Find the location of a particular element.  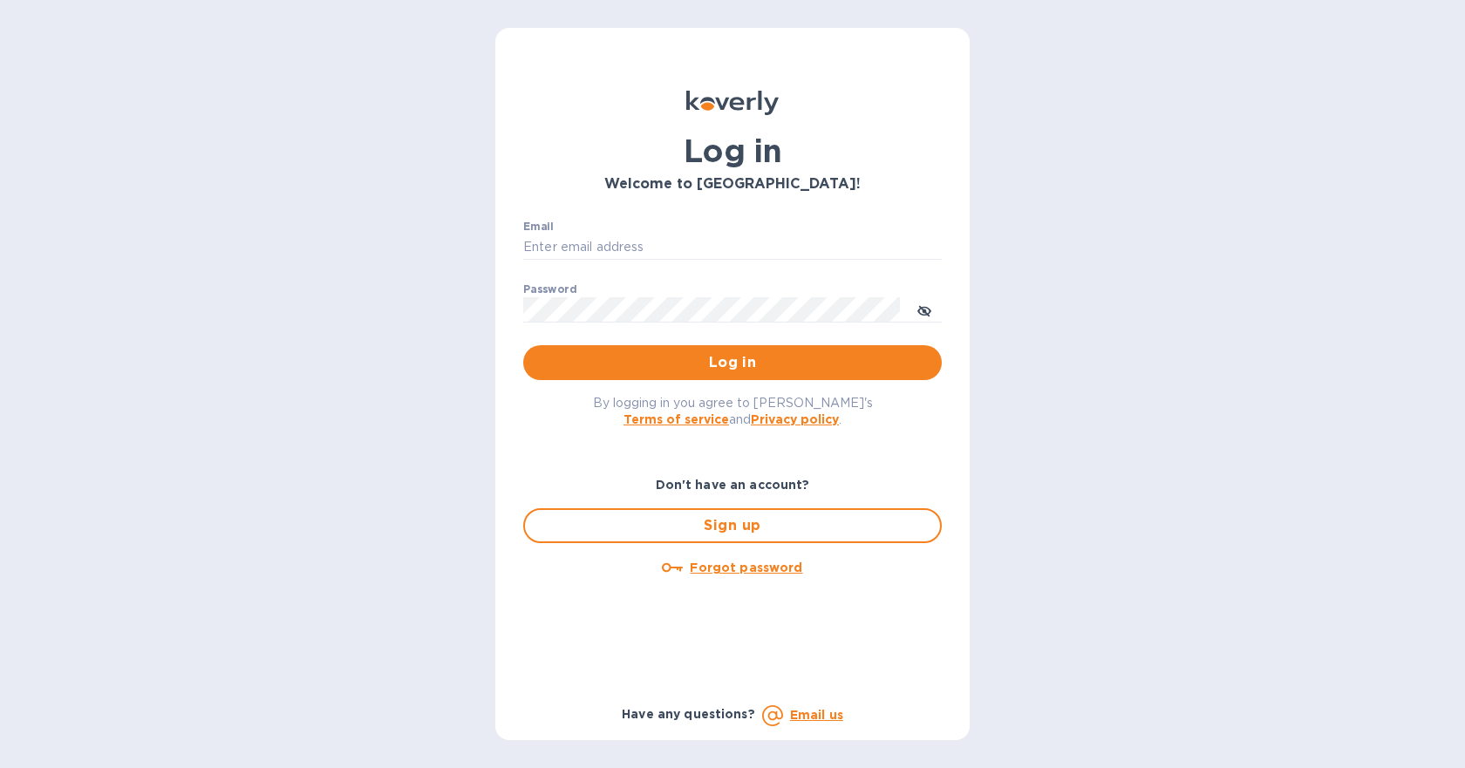

b: Terms of service is located at coordinates (676, 420).